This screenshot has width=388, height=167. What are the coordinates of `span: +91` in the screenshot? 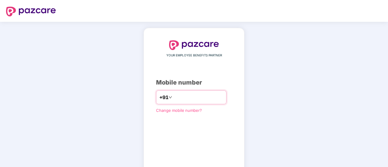 It's located at (164, 98).